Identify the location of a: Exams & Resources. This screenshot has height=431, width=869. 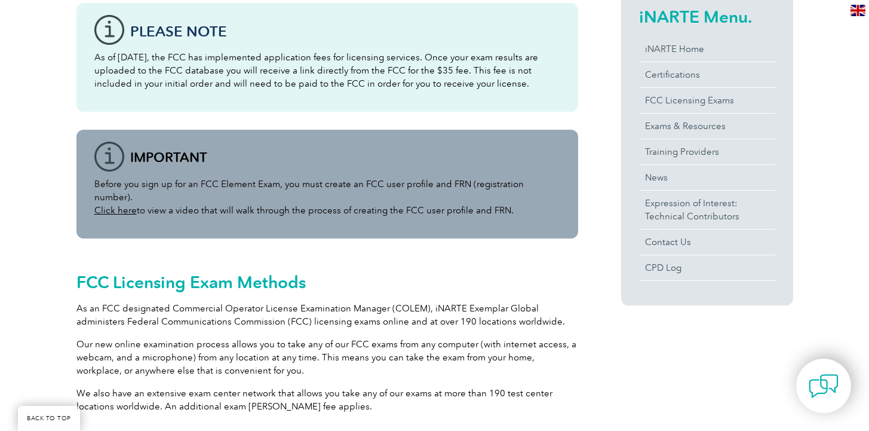
(708, 126).